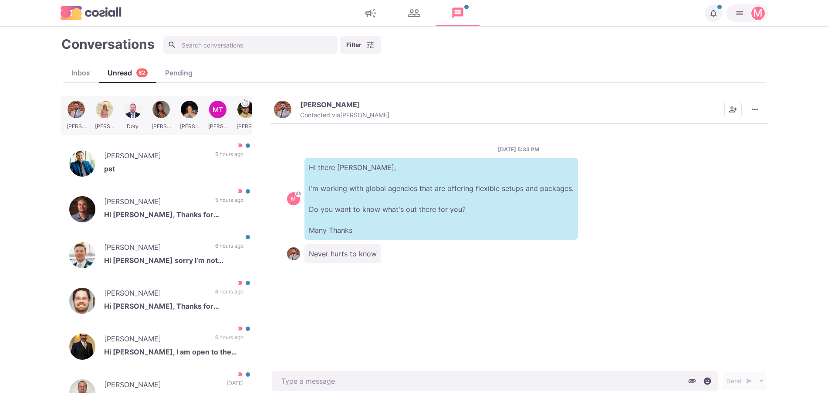 This screenshot has height=402, width=828. Describe the element at coordinates (713, 13) in the screenshot. I see `button: Notifications` at that location.